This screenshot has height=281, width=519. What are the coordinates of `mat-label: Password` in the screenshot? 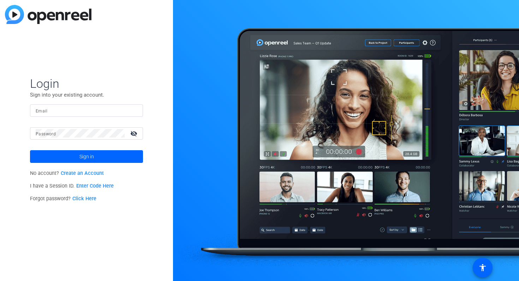 It's located at (46, 134).